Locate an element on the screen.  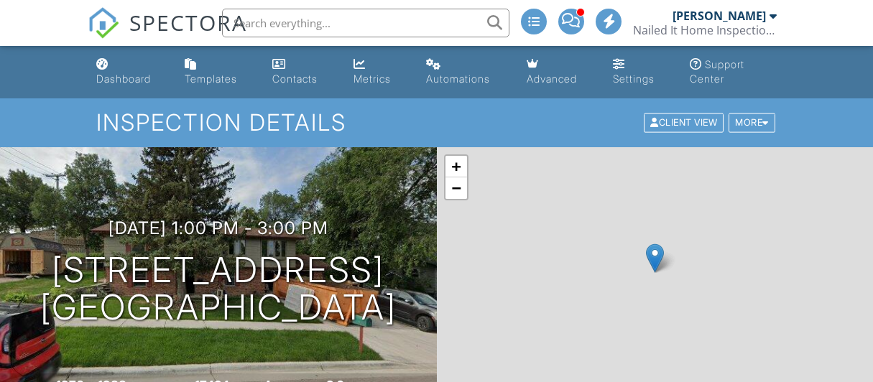
div: Automations is located at coordinates (458, 78).